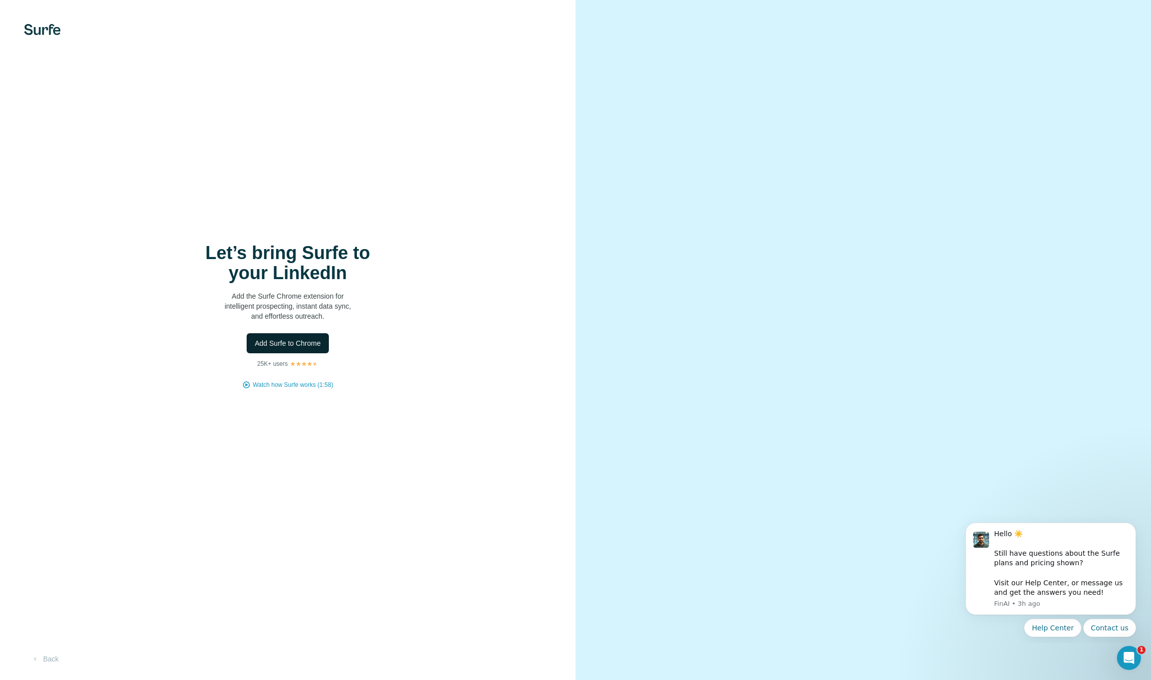  I want to click on h1: Let’s bring Surfe to your LinkedIn, so click(288, 263).